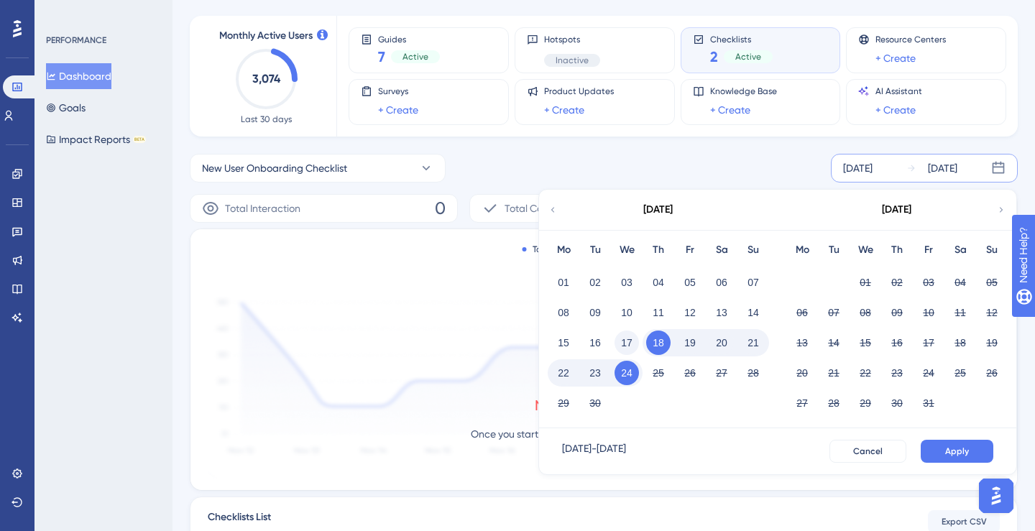 This screenshot has width=1035, height=531. Describe the element at coordinates (957, 452) in the screenshot. I see `button: Apply` at that location.